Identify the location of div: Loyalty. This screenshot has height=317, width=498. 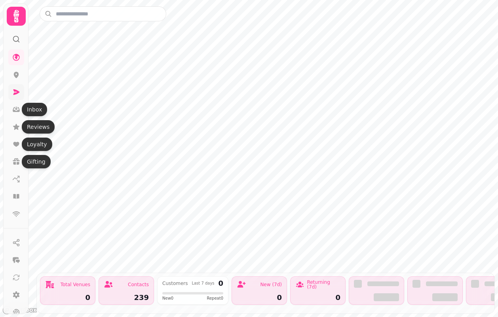
(37, 144).